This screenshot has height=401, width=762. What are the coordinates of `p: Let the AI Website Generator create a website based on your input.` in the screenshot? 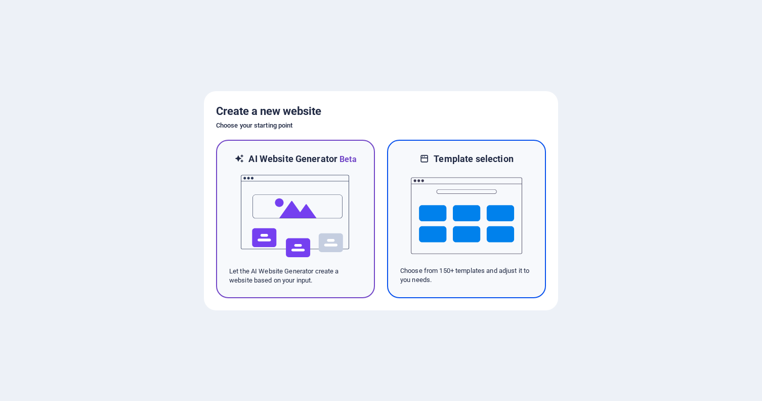 It's located at (296, 276).